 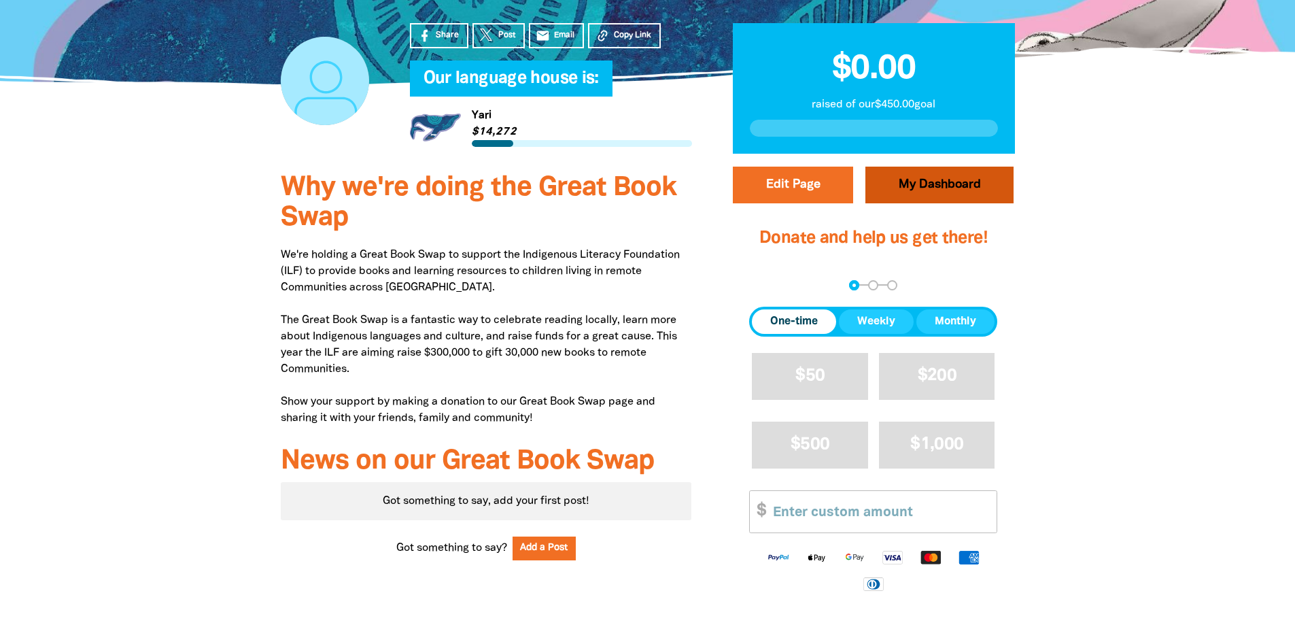 What do you see at coordinates (511, 84) in the screenshot?
I see `span: Our language house is:` at bounding box center [511, 84].